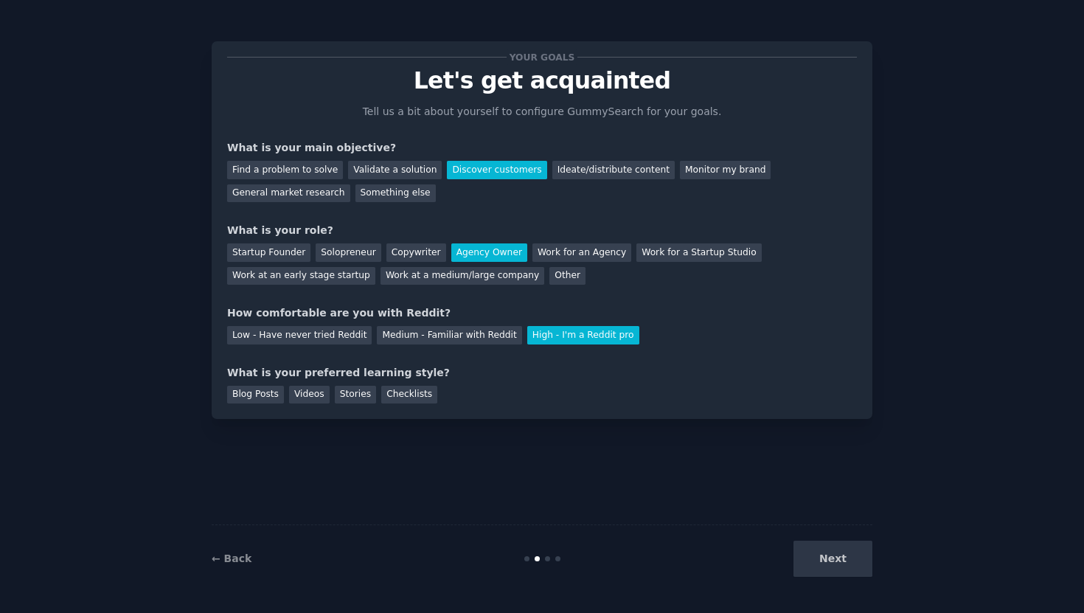 Image resolution: width=1084 pixels, height=613 pixels. What do you see at coordinates (542, 372) in the screenshot?
I see `div: What is your preferred learning style?` at bounding box center [542, 372].